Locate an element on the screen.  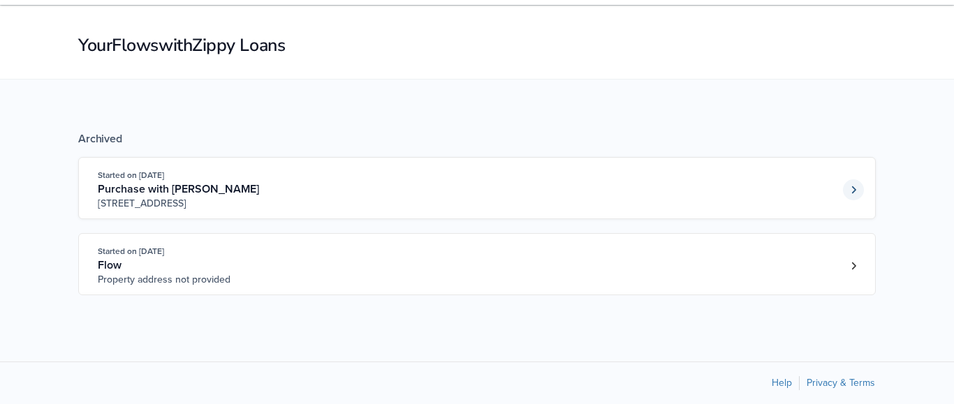
h1: Your Flows with Zippy Loans is located at coordinates (477, 45).